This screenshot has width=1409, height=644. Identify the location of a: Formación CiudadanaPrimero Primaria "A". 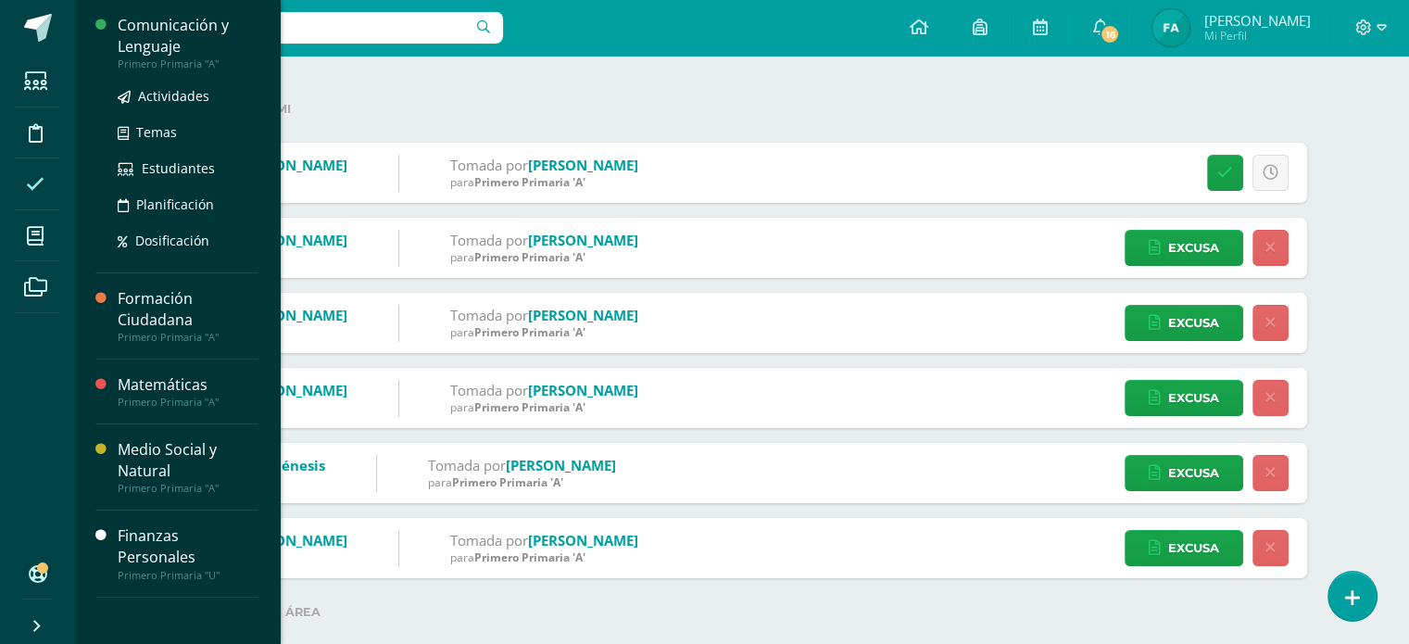
(188, 316).